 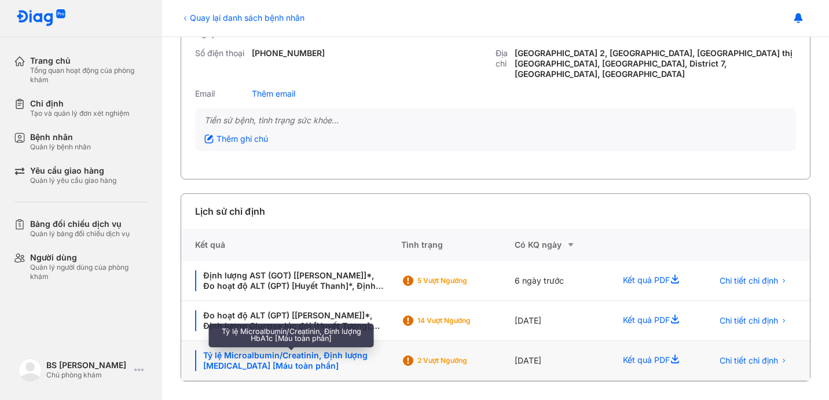 I want to click on div: Bệnh nhân, so click(x=60, y=137).